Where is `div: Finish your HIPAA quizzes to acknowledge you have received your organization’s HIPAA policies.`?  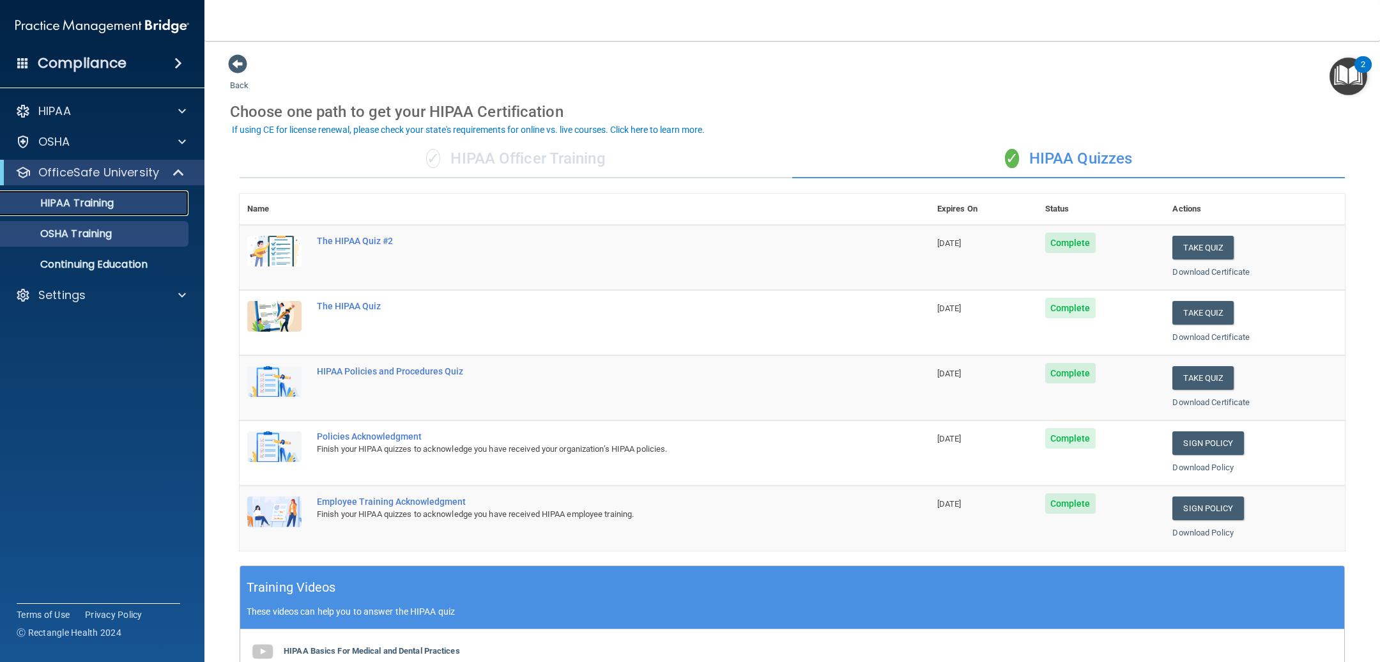
div: Finish your HIPAA quizzes to acknowledge you have received your organization’s HIPAA policies. is located at coordinates (591, 449).